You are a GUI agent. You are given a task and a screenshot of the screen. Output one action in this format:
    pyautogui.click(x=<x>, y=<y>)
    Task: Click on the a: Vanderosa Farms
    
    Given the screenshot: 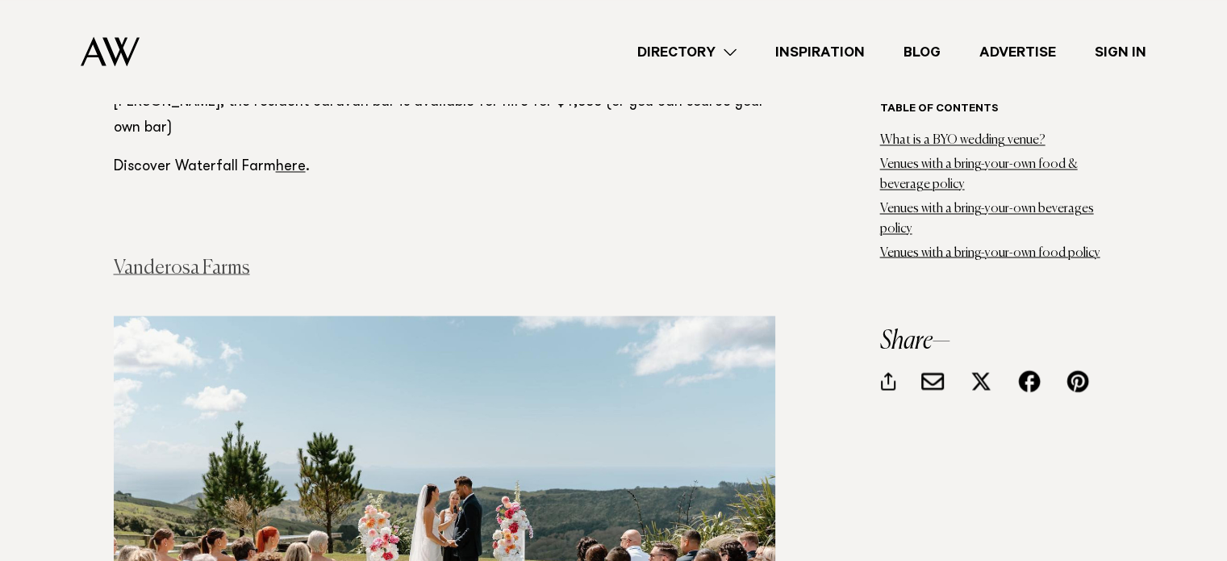 What is the action you would take?
    pyautogui.click(x=182, y=267)
    